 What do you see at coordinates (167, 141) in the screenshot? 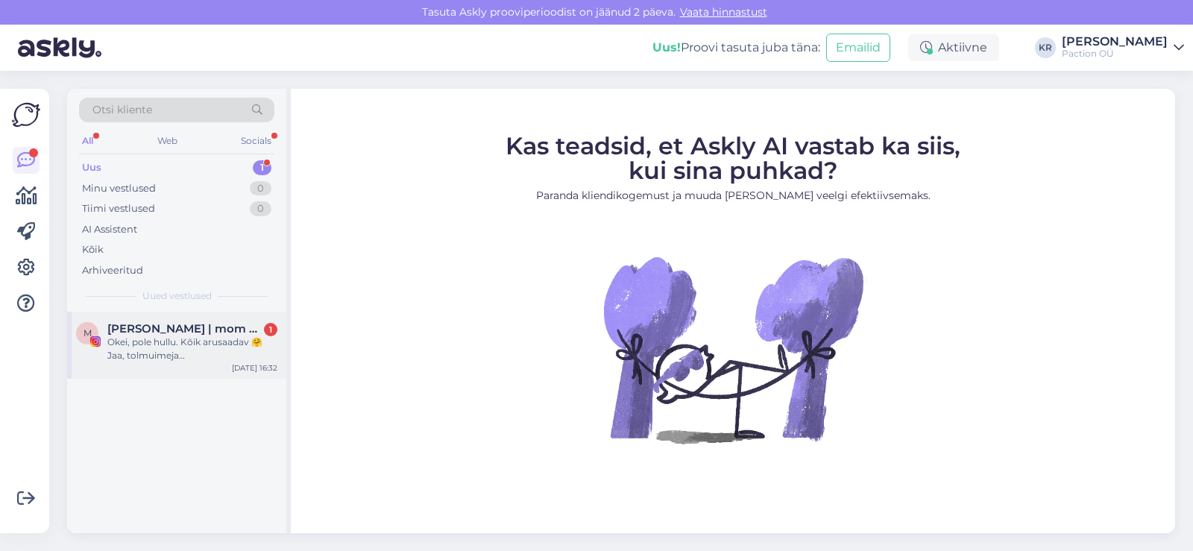
I see `div: Web` at bounding box center [167, 141].